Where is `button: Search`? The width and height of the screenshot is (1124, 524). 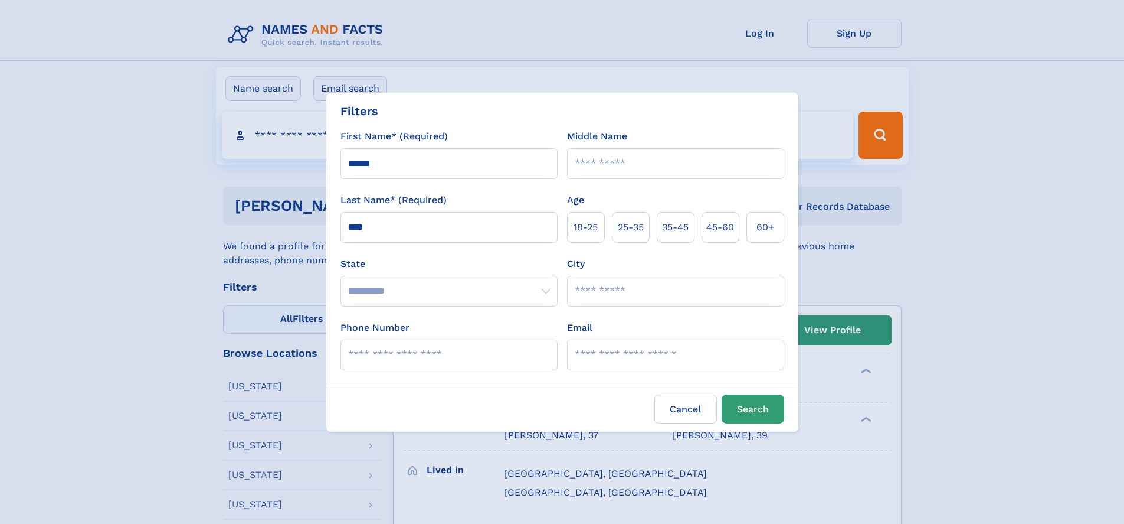
button: Search is located at coordinates (753, 408).